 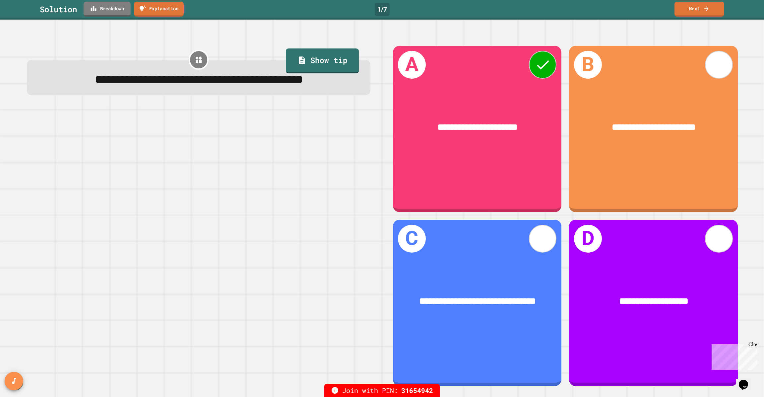 What do you see at coordinates (322, 61) in the screenshot?
I see `a: Show tip` at bounding box center [322, 61].